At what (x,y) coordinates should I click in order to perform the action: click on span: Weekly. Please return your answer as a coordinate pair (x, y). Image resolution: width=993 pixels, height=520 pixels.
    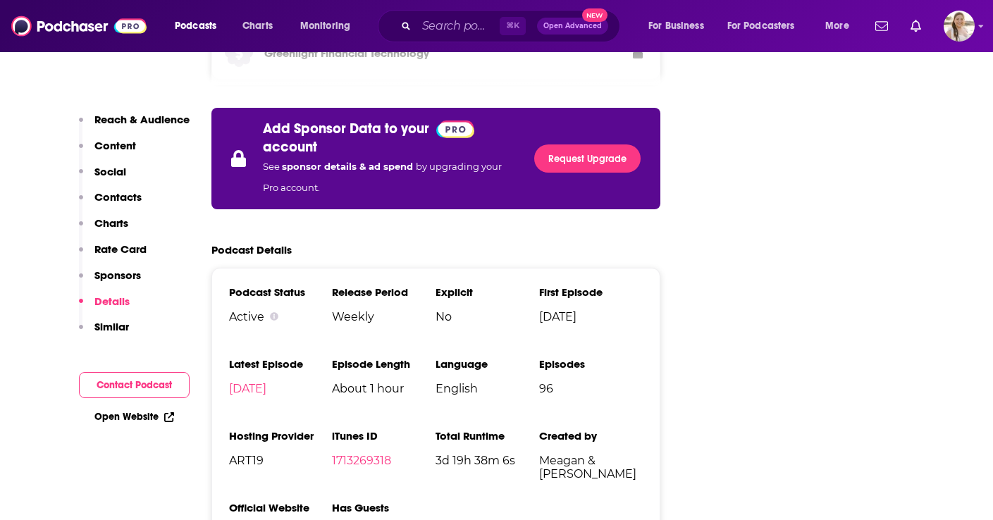
    Looking at the image, I should click on (383, 316).